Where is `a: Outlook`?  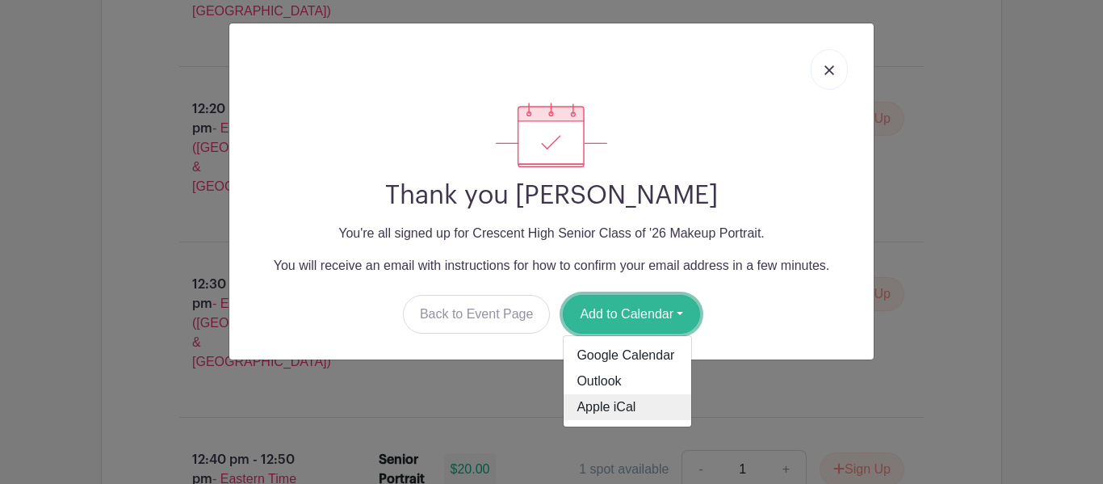 a: Outlook is located at coordinates (627, 381).